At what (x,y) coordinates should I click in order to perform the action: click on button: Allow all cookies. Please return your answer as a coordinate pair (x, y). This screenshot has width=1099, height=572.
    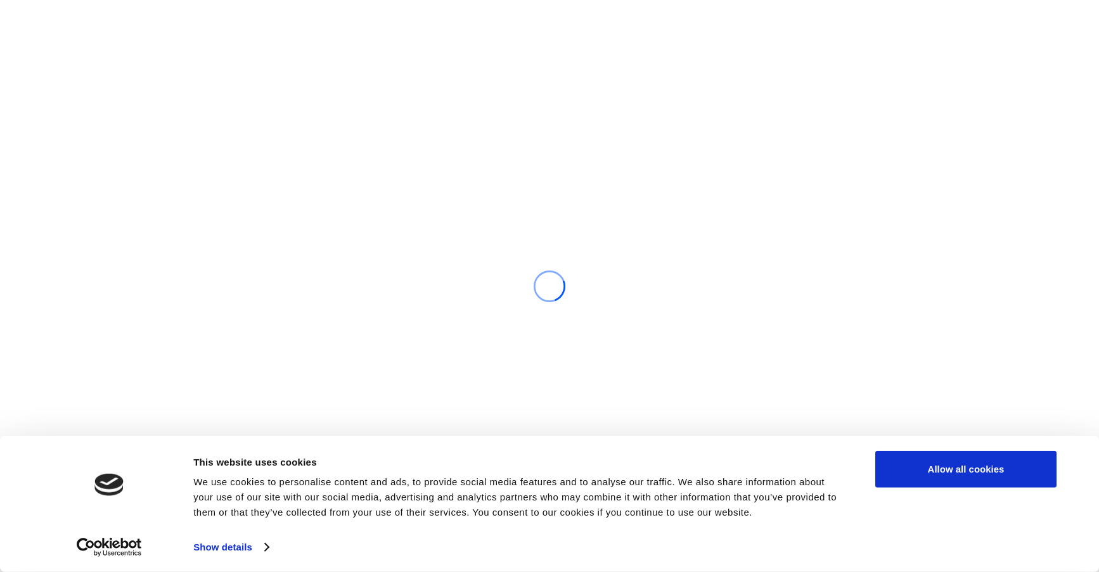
    Looking at the image, I should click on (966, 470).